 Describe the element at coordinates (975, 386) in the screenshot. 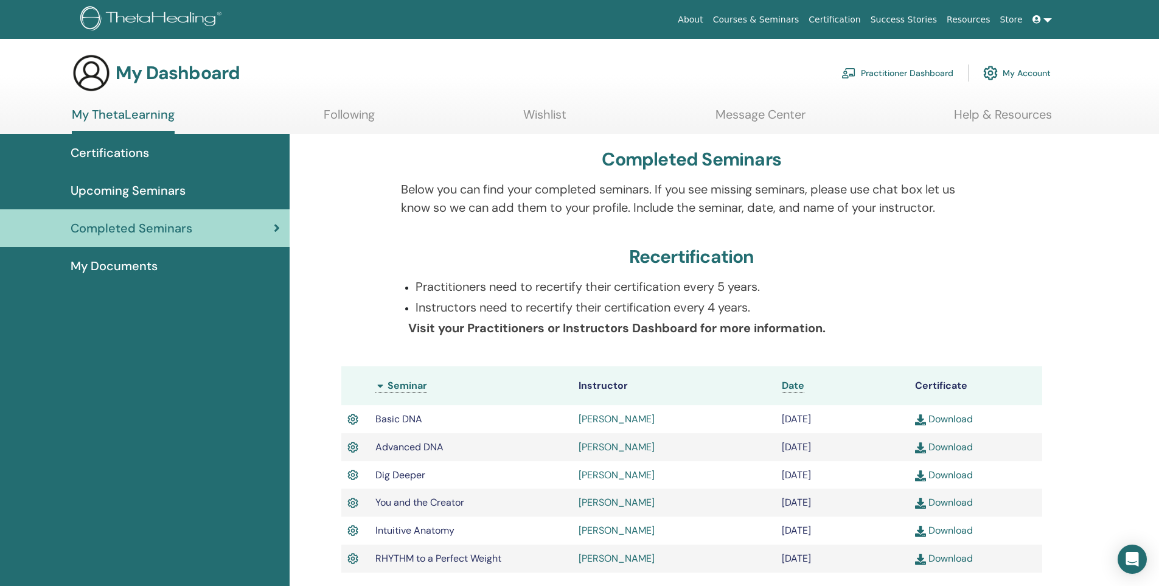

I see `th: Certificate` at that location.